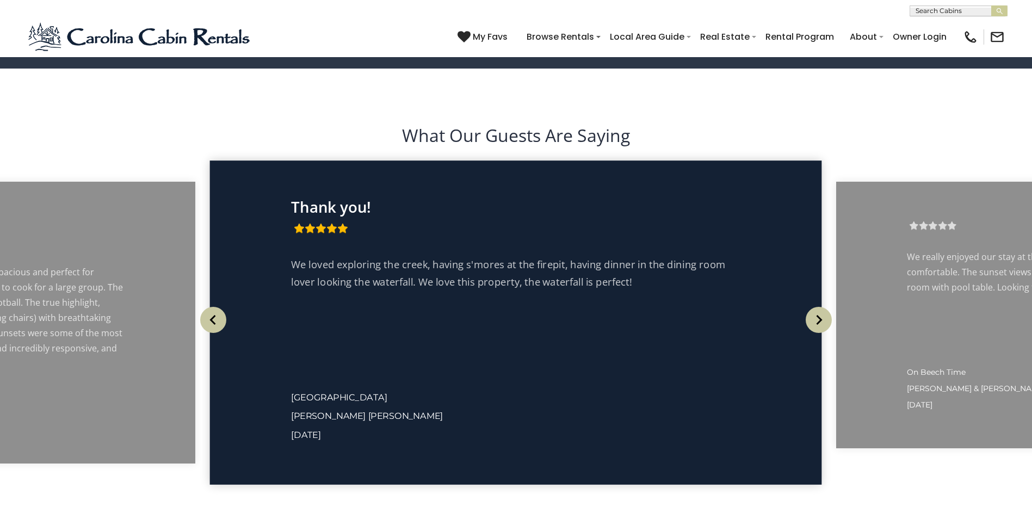 The width and height of the screenshot is (1032, 519). Describe the element at coordinates (516, 207) in the screenshot. I see `p: Thank you!` at that location.